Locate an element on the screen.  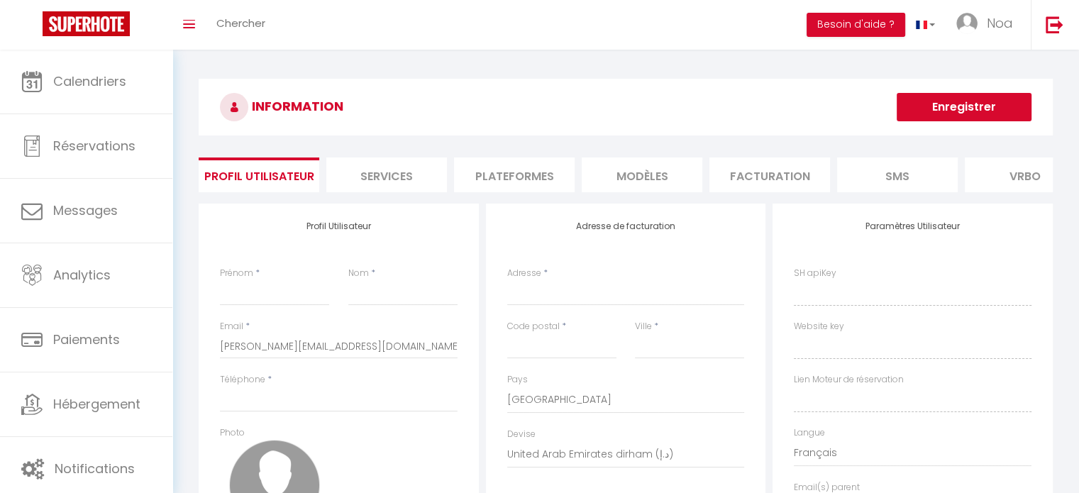
label: Adresse is located at coordinates (524, 273).